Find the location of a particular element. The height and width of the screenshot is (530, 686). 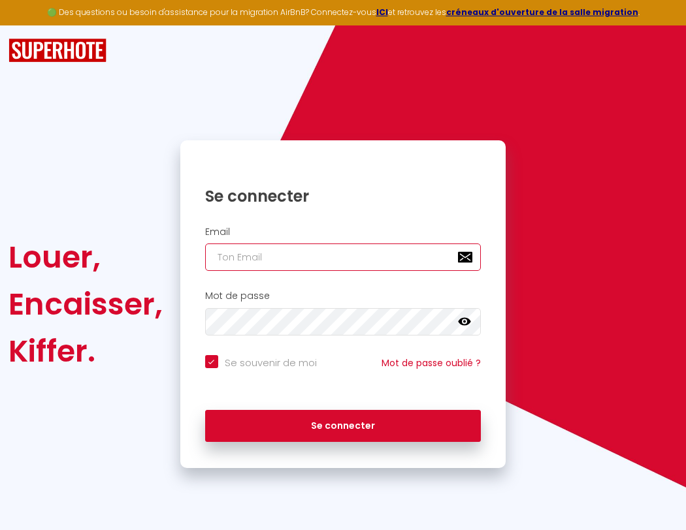

h1: Se connecter is located at coordinates (343, 196).